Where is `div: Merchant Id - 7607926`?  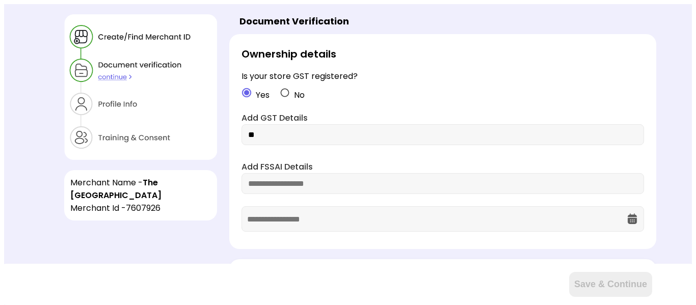
div: Merchant Id - 7607926 is located at coordinates (141, 208).